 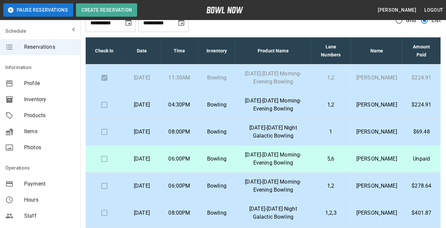 I want to click on th: Amount Paid, so click(x=422, y=51).